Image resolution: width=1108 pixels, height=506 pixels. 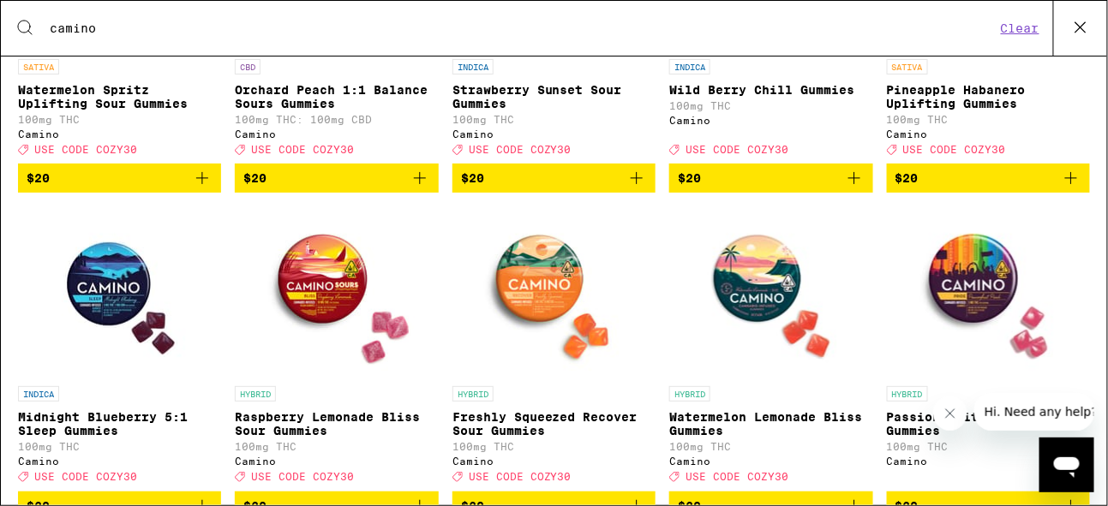 What do you see at coordinates (336, 424) in the screenshot?
I see `p: Raspberry Lemonade Bliss Sour Gummies` at bounding box center [336, 424].